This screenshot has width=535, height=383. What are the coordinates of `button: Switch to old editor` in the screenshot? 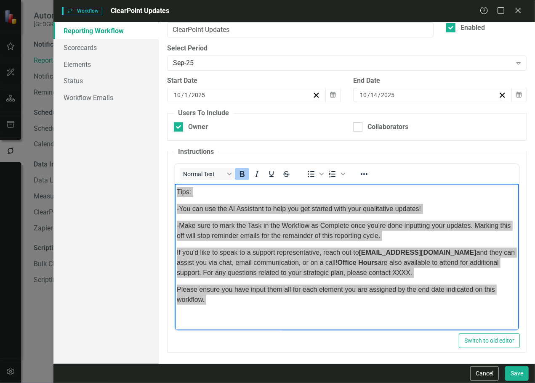 It's located at (489, 341).